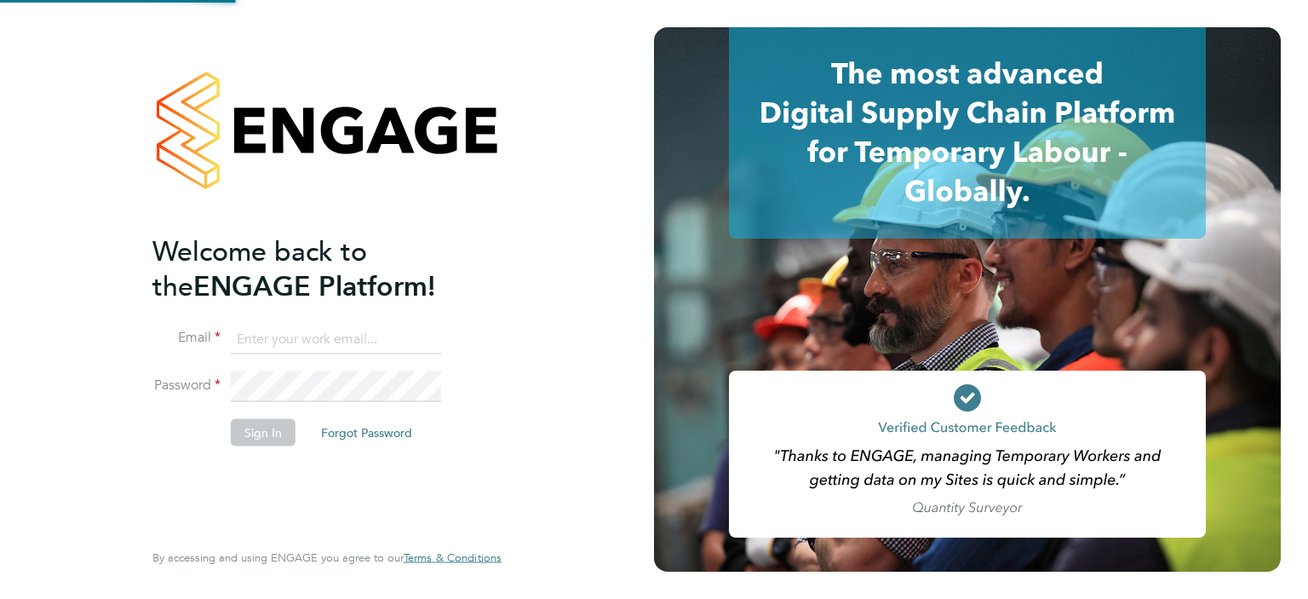 This screenshot has height=599, width=1308. I want to click on button: Sign In, so click(263, 433).